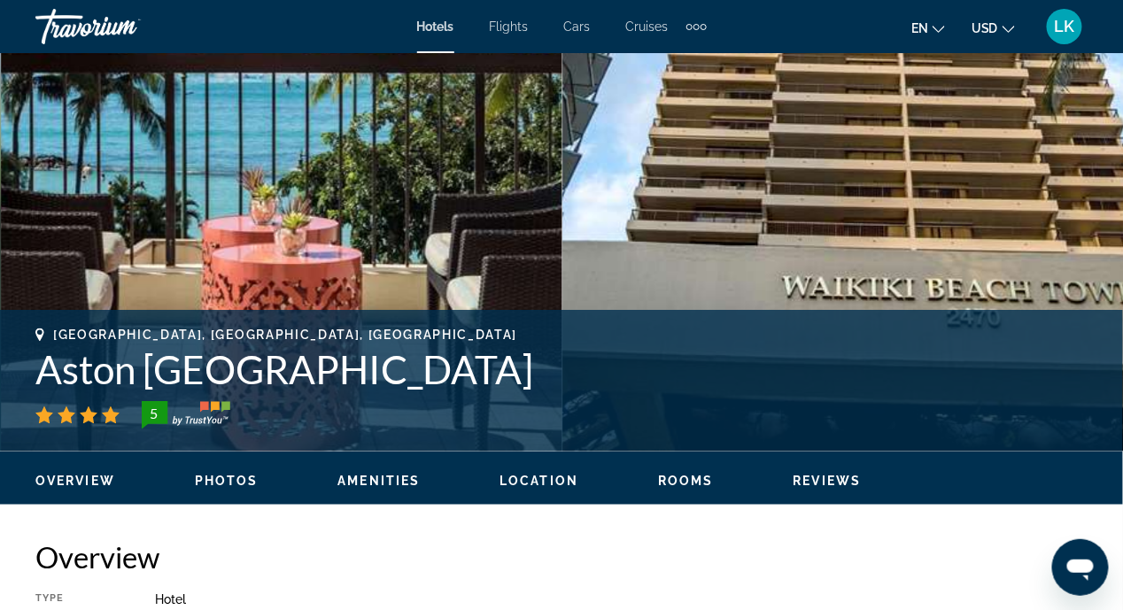 The height and width of the screenshot is (610, 1123). What do you see at coordinates (227, 481) in the screenshot?
I see `span: Photos` at bounding box center [227, 481].